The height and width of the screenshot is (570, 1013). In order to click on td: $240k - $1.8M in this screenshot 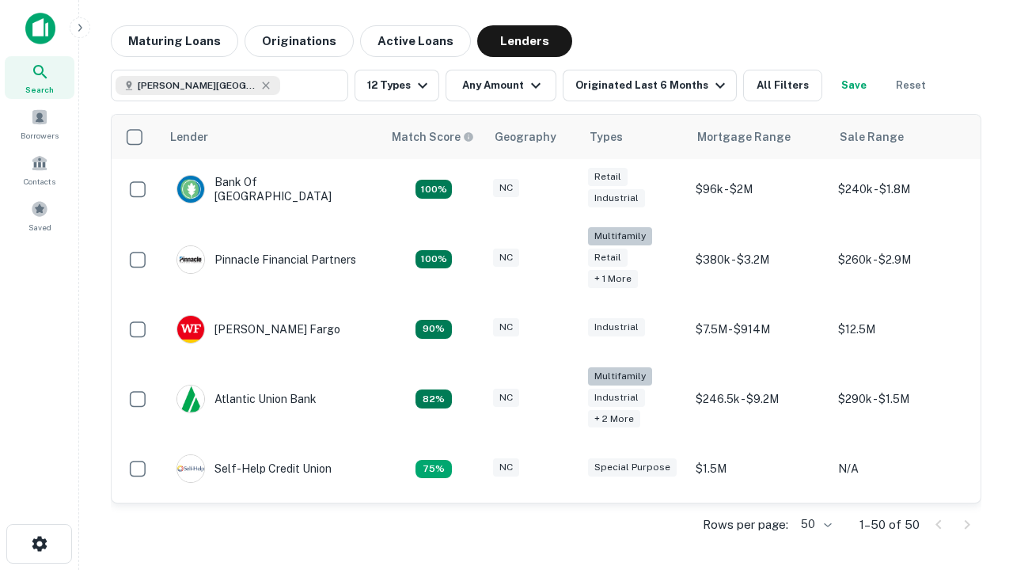, I will do `click(902, 189)`.